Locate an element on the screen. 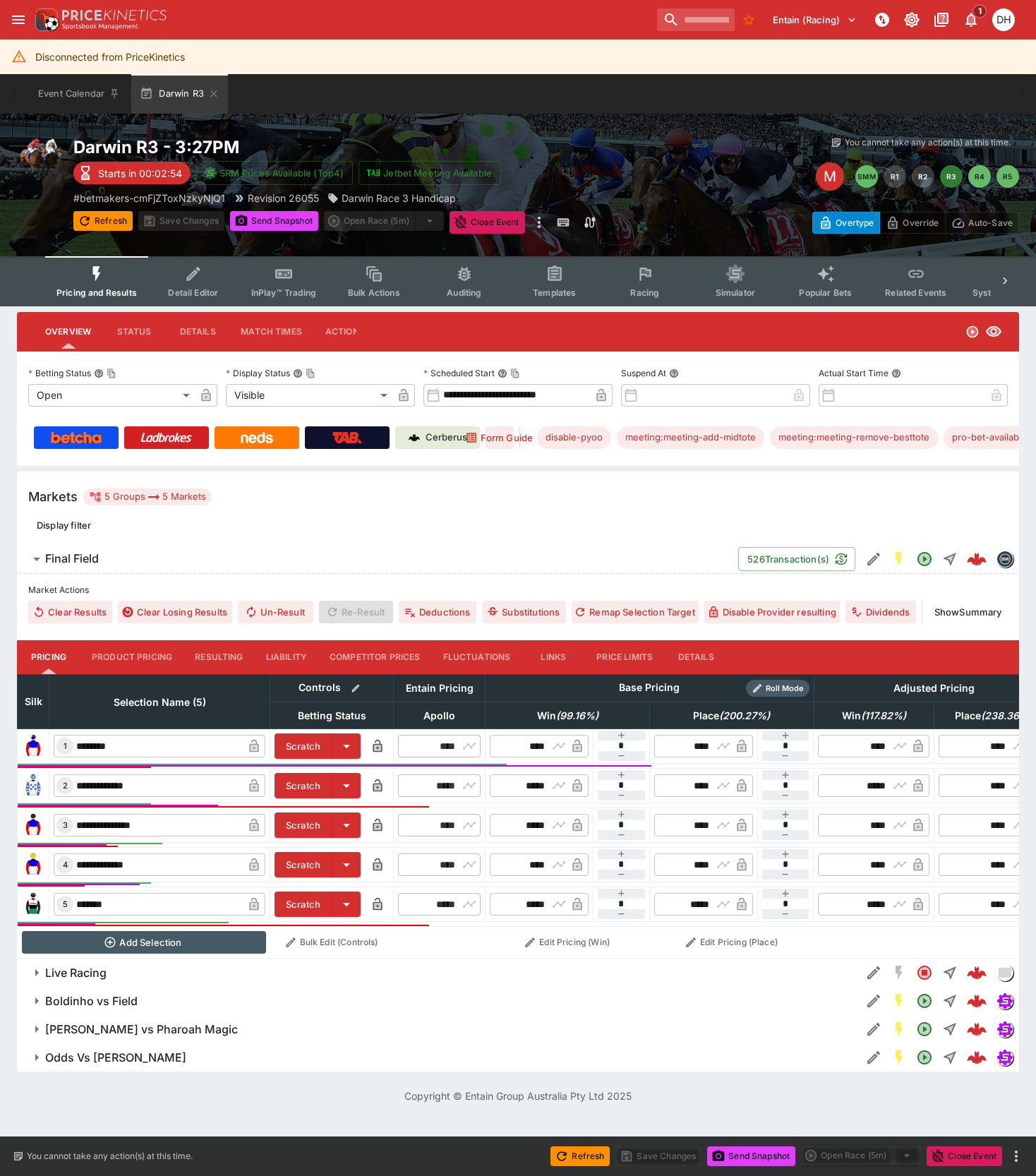 The image size is (1036, 1176). span: Pricing and Results is located at coordinates (97, 292).